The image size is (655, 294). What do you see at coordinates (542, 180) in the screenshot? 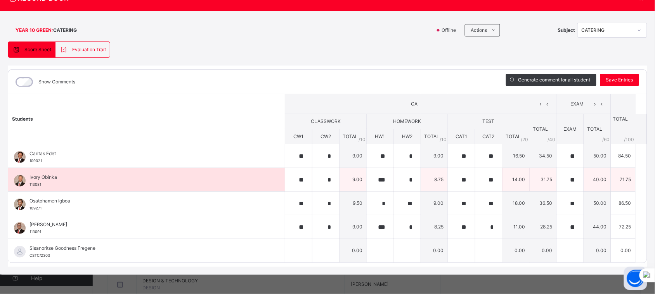
I see `td: 31.75` at bounding box center [542, 180].